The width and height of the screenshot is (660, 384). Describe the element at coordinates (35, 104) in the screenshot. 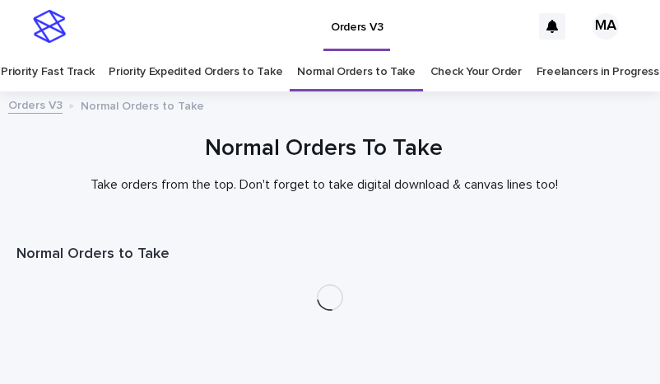

I see `a: Orders V3` at that location.